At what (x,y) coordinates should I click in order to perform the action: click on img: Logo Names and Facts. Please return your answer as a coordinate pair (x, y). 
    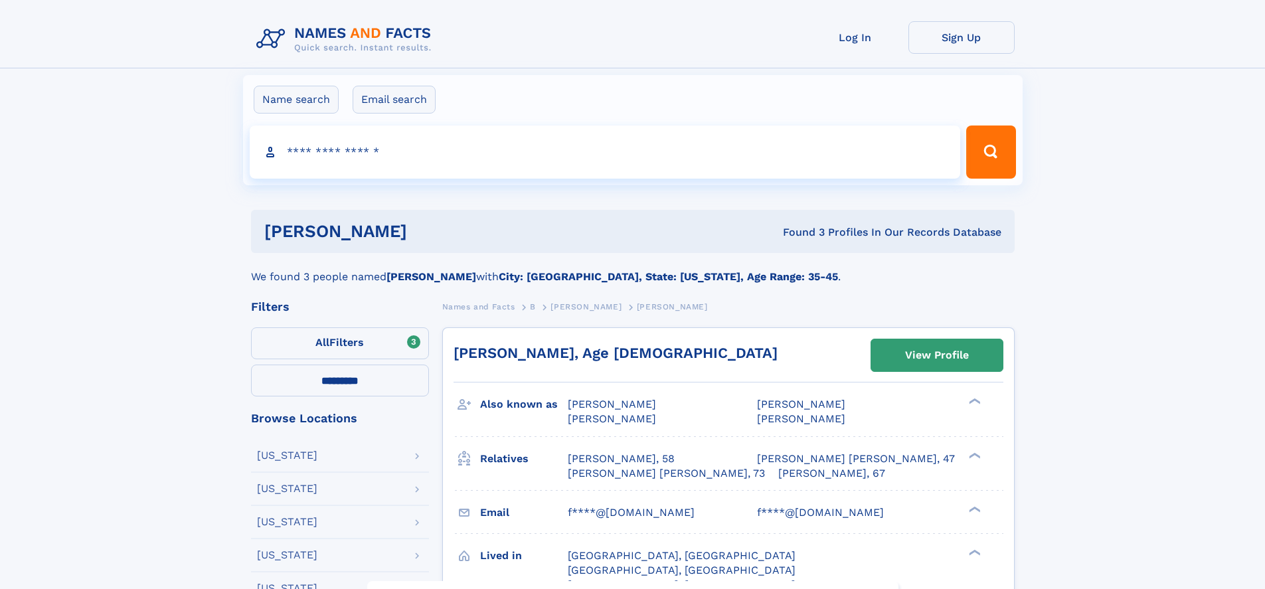
    Looking at the image, I should click on (347, 39).